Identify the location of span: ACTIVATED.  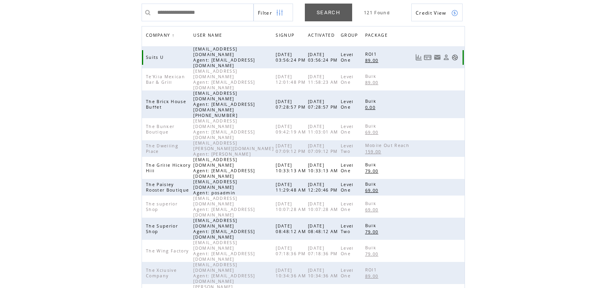
(322, 36).